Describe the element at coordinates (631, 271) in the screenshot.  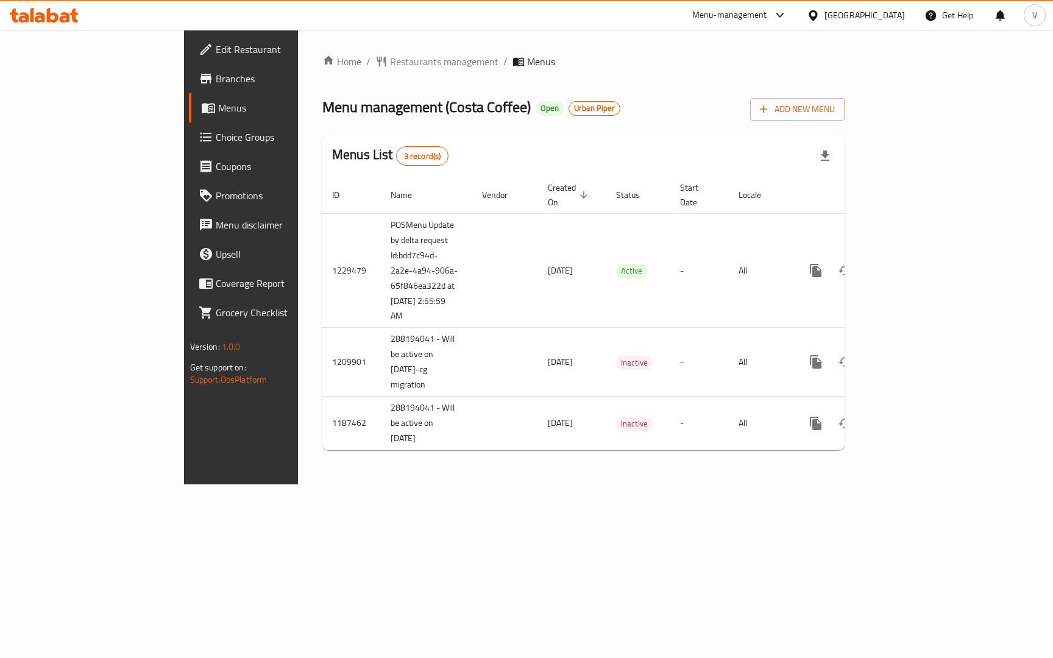
I see `span: Active` at that location.